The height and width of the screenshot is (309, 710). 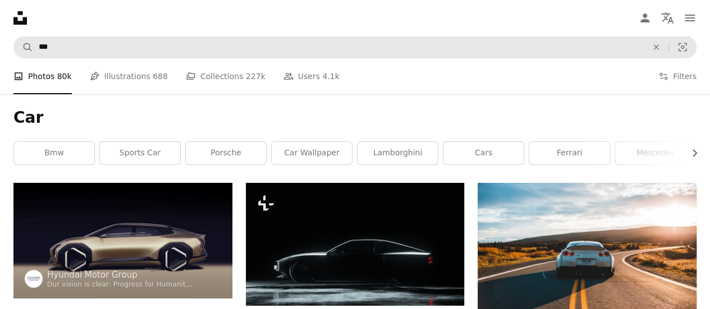 I want to click on span: 688, so click(x=160, y=76).